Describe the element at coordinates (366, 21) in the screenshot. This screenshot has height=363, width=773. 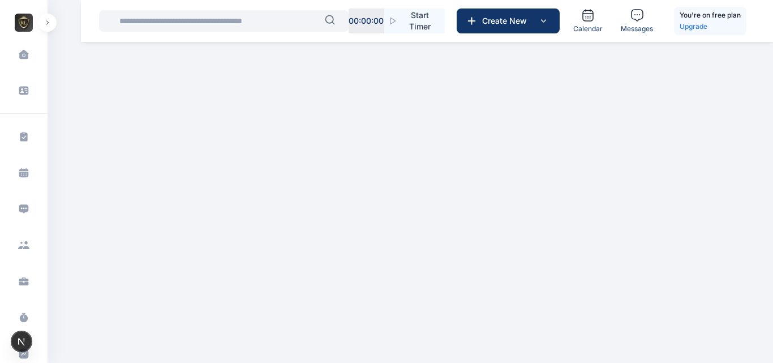
I see `p: 00 : 00 : 00` at that location.